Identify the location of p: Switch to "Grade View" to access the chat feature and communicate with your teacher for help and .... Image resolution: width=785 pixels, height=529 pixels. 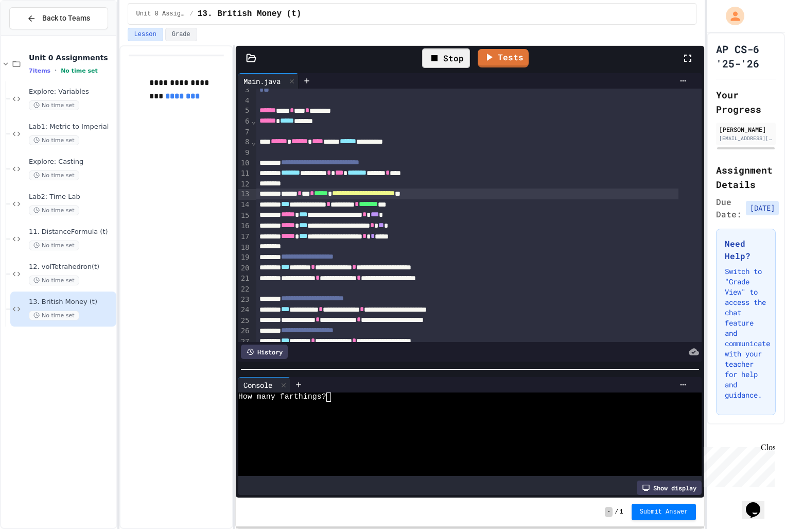
(746, 333).